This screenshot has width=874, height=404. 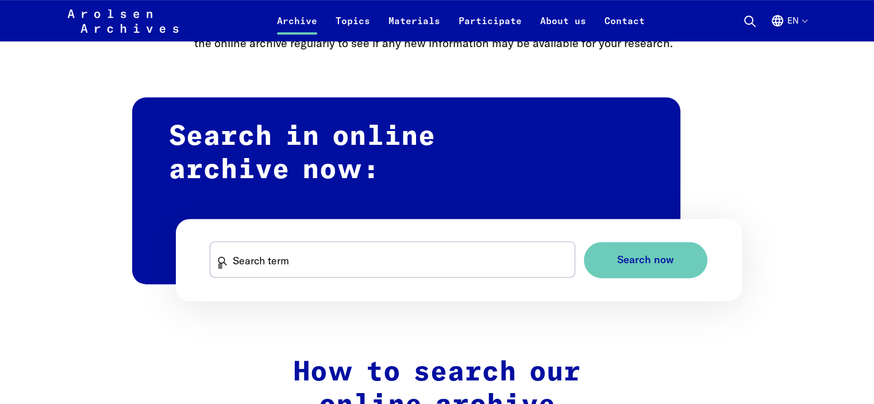 I want to click on a: About us, so click(x=563, y=28).